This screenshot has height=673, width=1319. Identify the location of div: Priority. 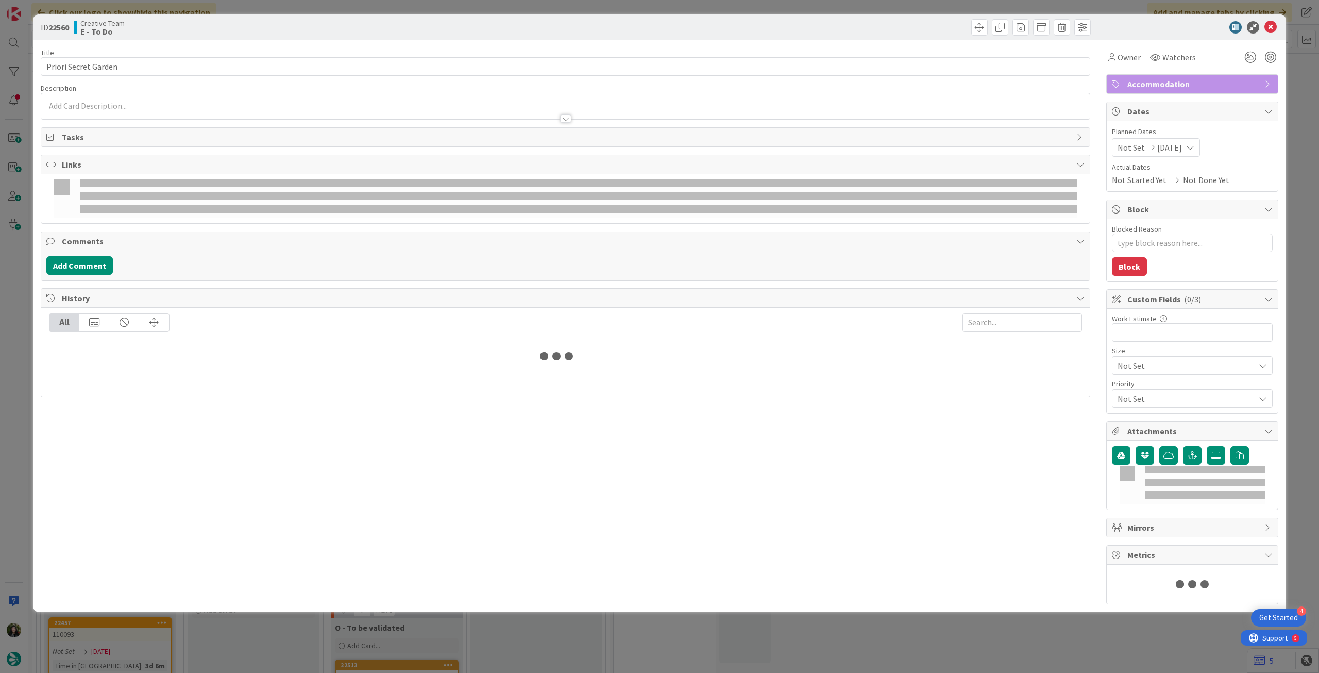
(1193, 383).